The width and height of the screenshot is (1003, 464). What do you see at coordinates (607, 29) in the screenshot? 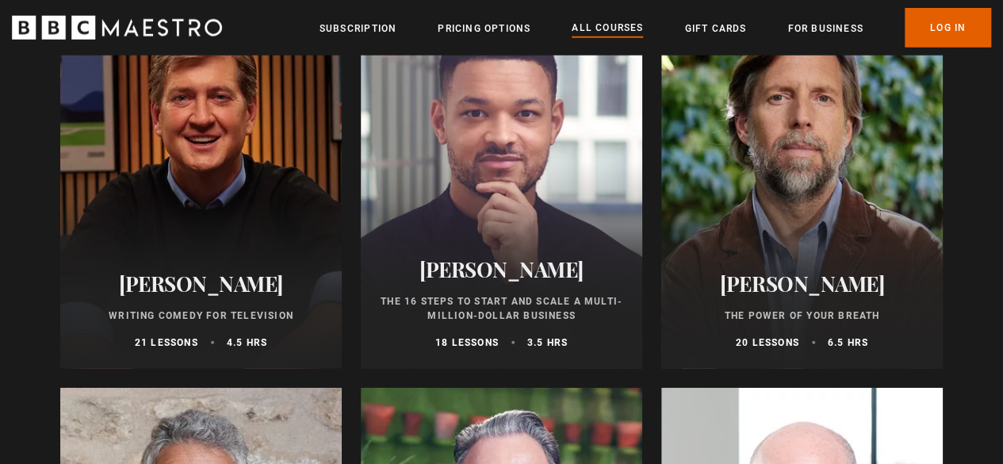
I see `a: All Courses` at bounding box center [607, 29].